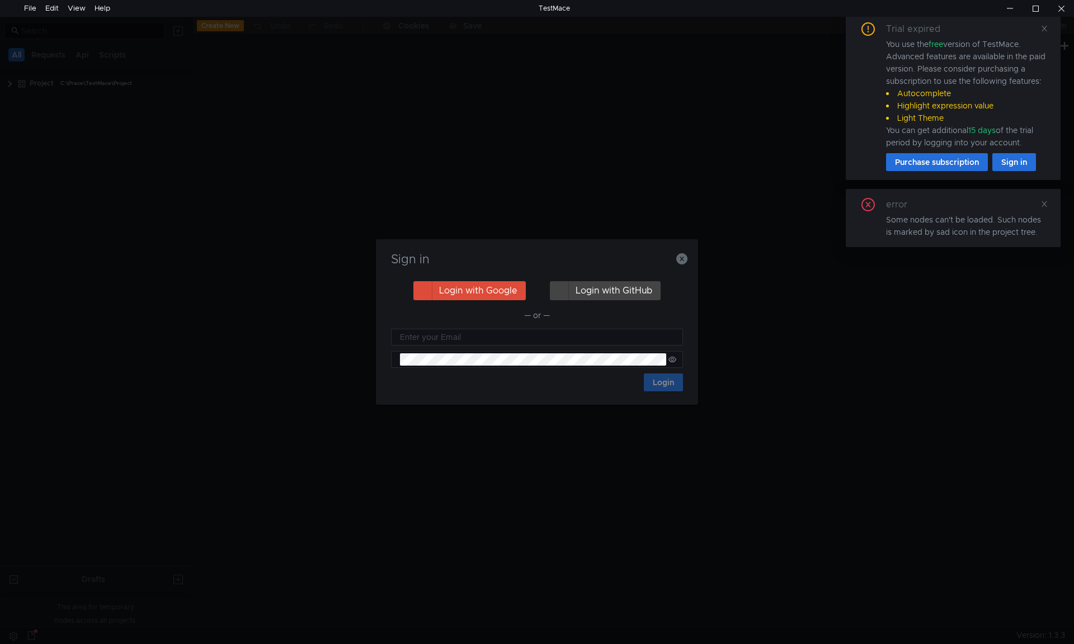  Describe the element at coordinates (967, 93) in the screenshot. I see `li: Autocomplete` at that location.